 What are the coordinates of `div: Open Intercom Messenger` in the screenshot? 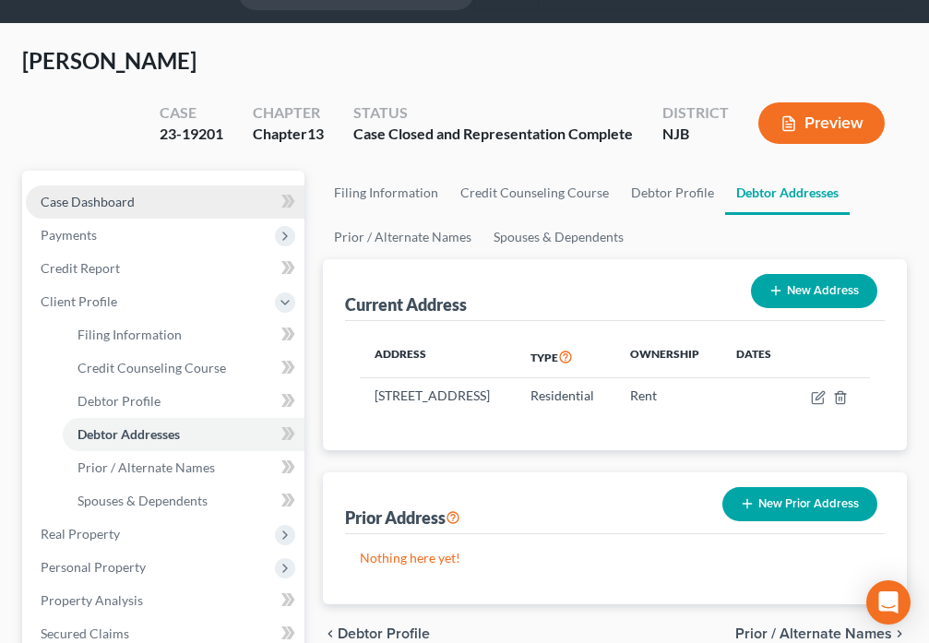 It's located at (888, 602).